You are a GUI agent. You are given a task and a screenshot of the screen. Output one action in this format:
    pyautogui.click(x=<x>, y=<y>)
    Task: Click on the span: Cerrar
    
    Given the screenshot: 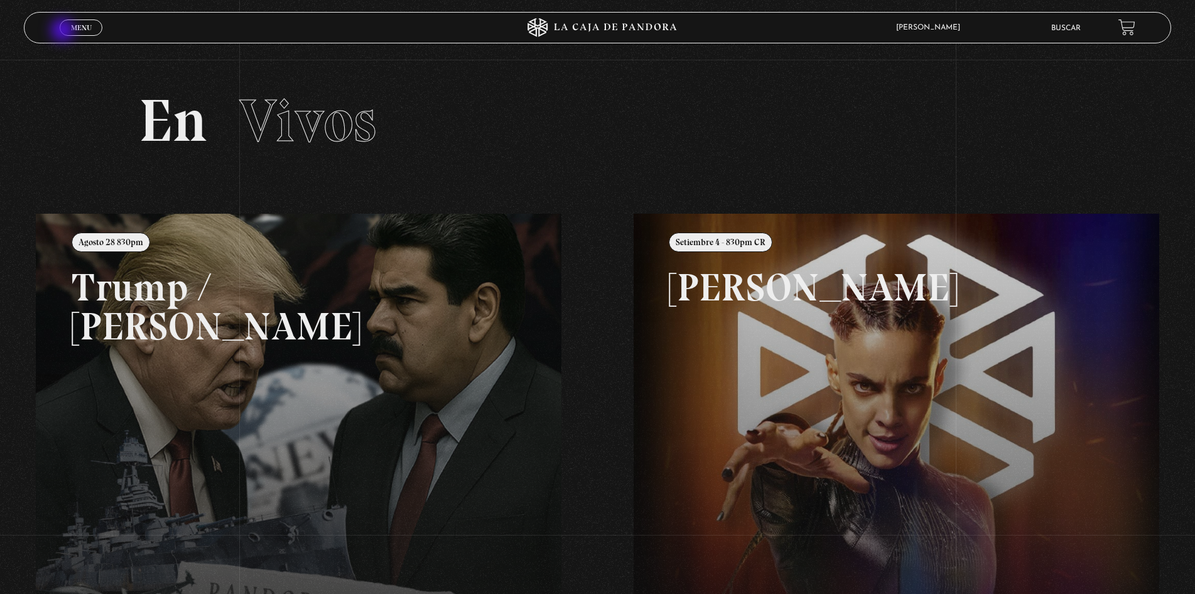 What is the action you would take?
    pyautogui.click(x=81, y=39)
    